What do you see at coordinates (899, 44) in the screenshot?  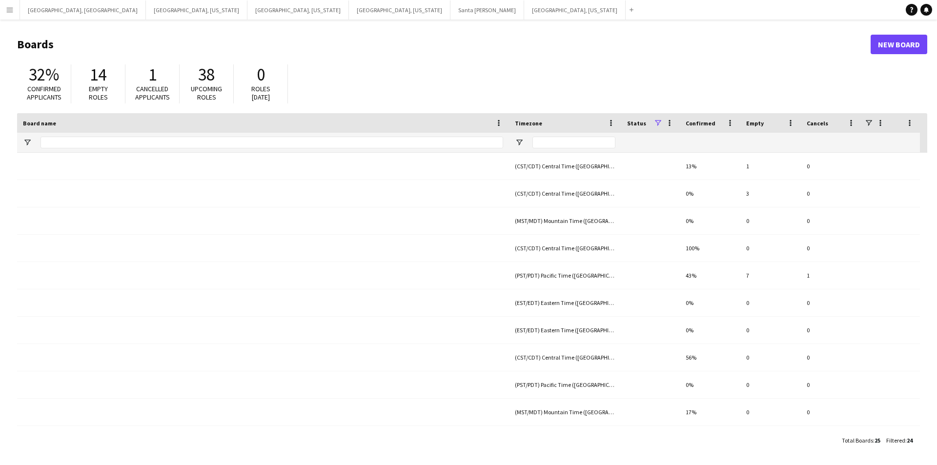 I see `a: New Board` at bounding box center [899, 44].